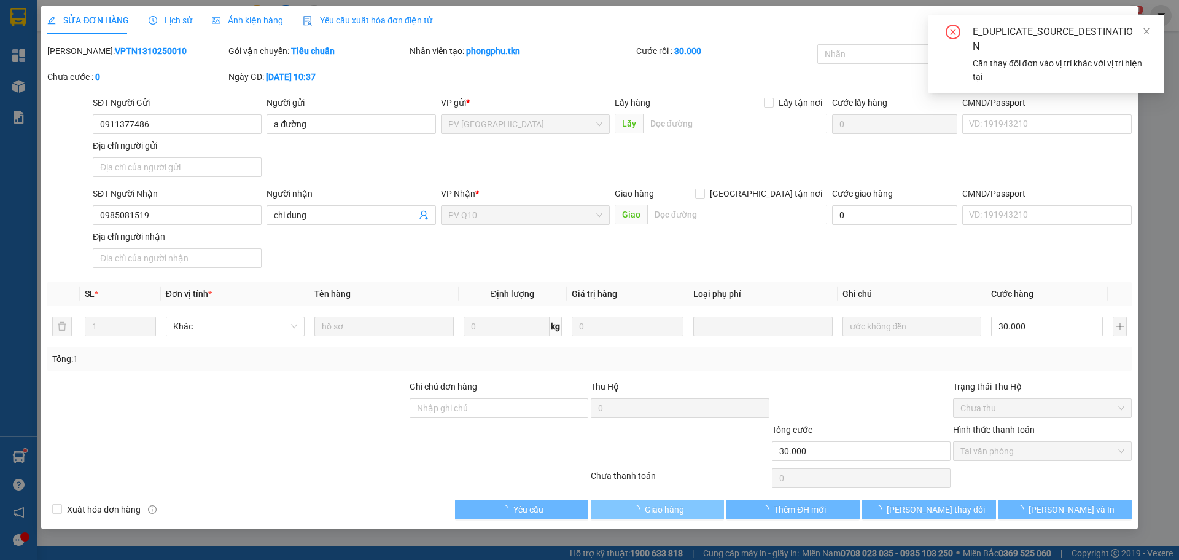 The height and width of the screenshot is (560, 1179). I want to click on span: PV Tây Ninh, so click(525, 124).